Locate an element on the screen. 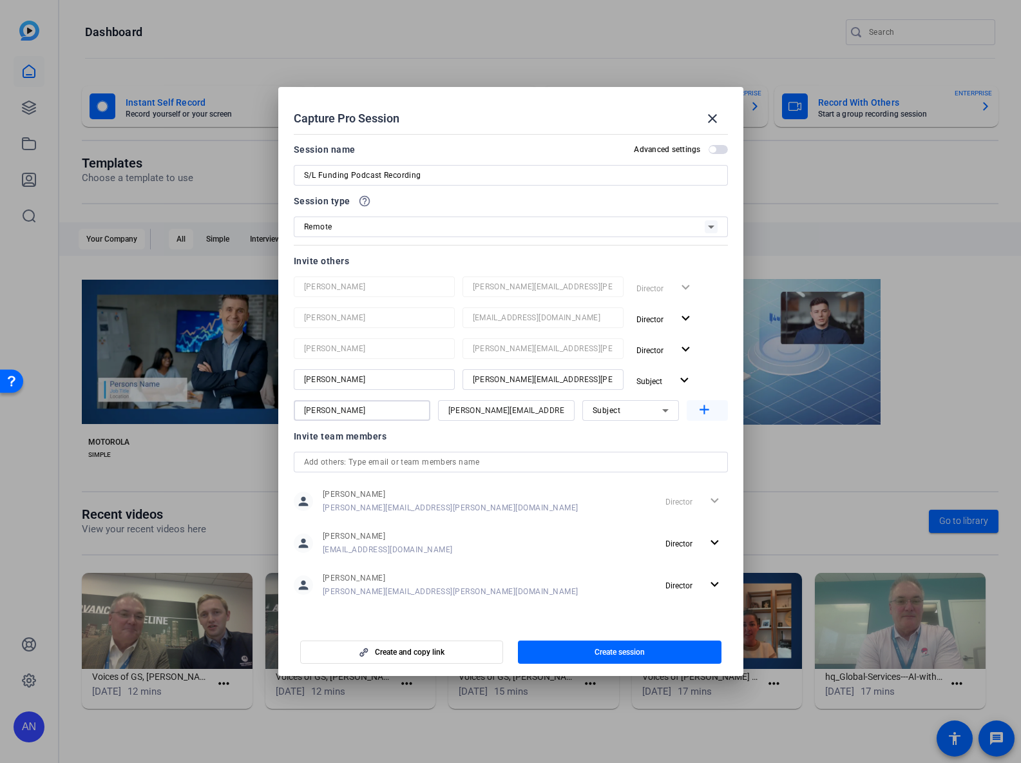 Image resolution: width=1021 pixels, height=763 pixels. span: Create and copy link is located at coordinates (410, 652).